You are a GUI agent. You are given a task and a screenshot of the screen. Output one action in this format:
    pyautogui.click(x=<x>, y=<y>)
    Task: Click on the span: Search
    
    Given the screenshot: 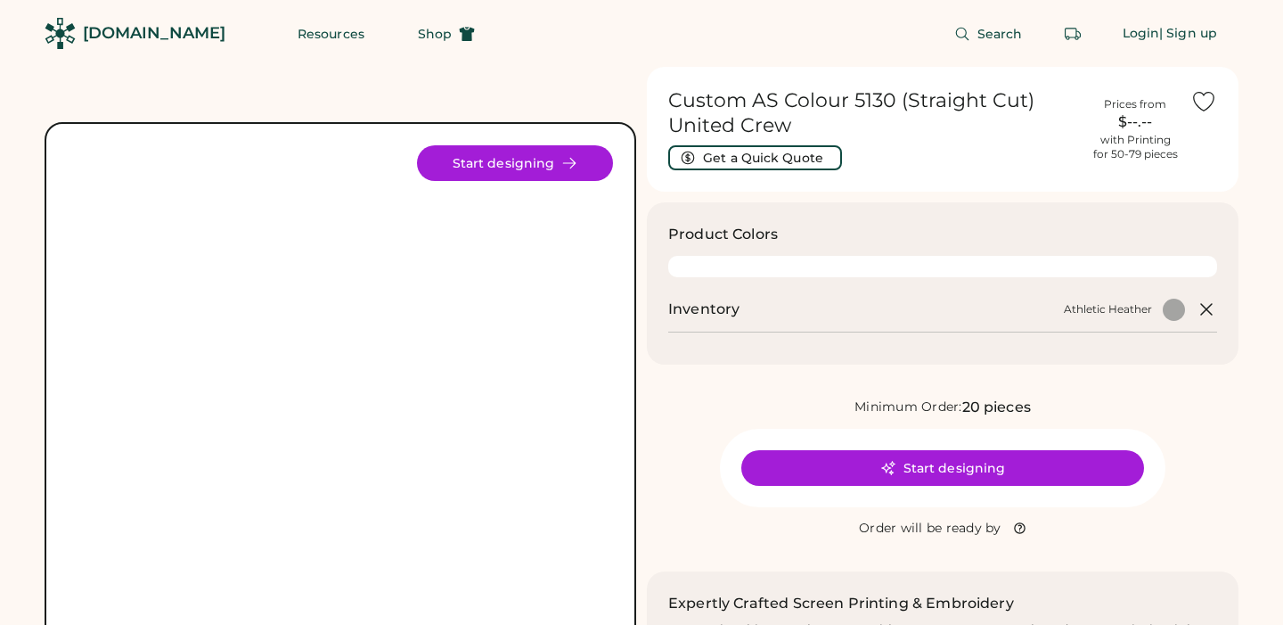 What is the action you would take?
    pyautogui.click(x=1000, y=34)
    